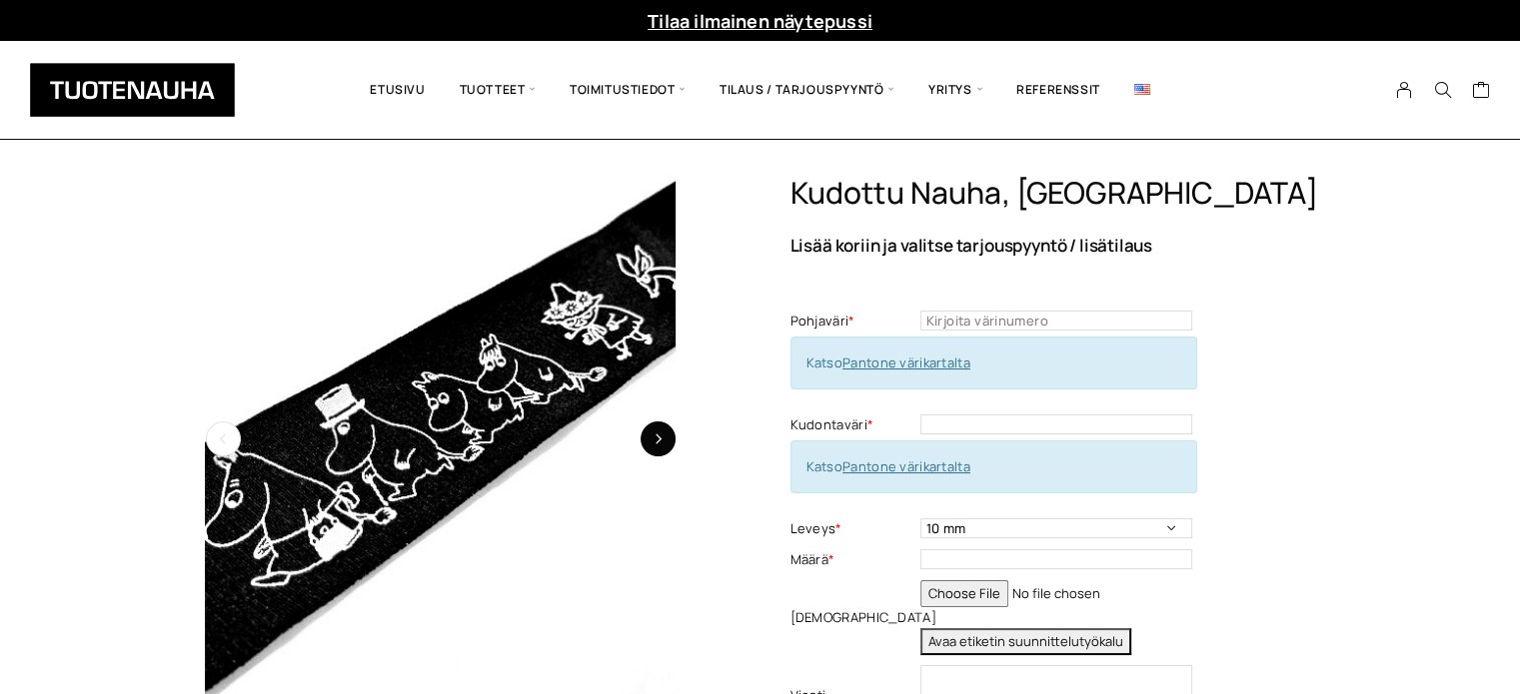  Describe the element at coordinates (1142, 89) in the screenshot. I see `img: English` at that location.